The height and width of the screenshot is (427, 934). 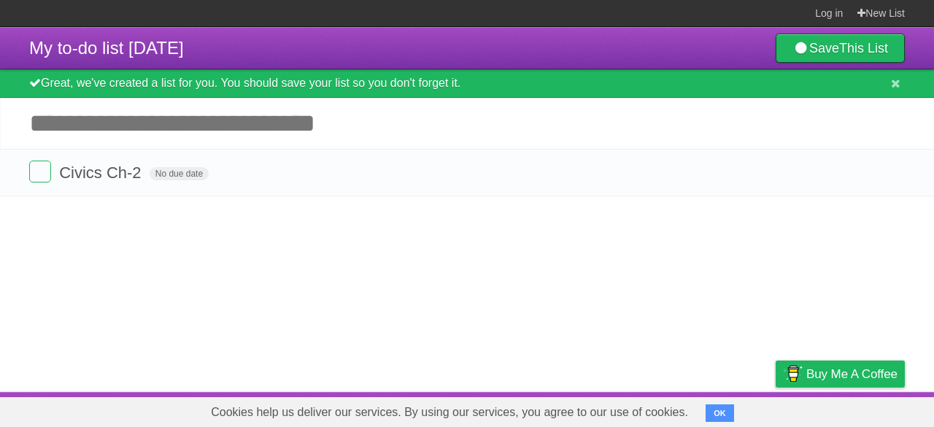 What do you see at coordinates (597, 409) in the screenshot?
I see `a: About` at bounding box center [597, 409].